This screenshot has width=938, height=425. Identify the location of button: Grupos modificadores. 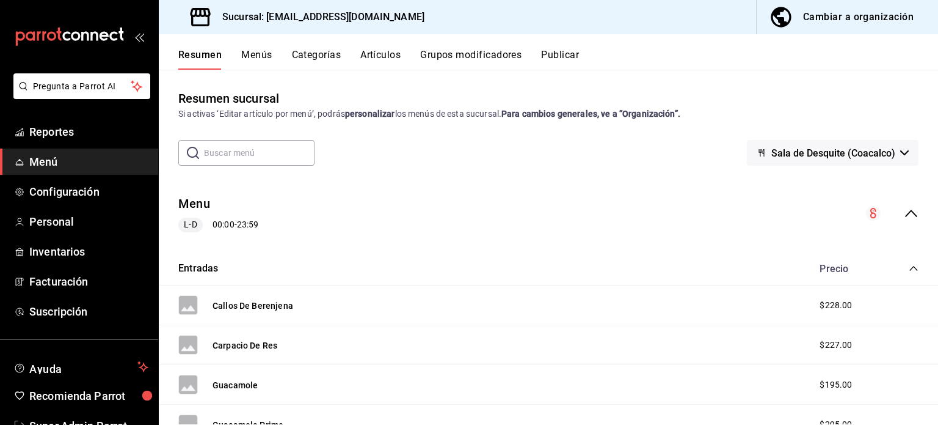
(471, 59).